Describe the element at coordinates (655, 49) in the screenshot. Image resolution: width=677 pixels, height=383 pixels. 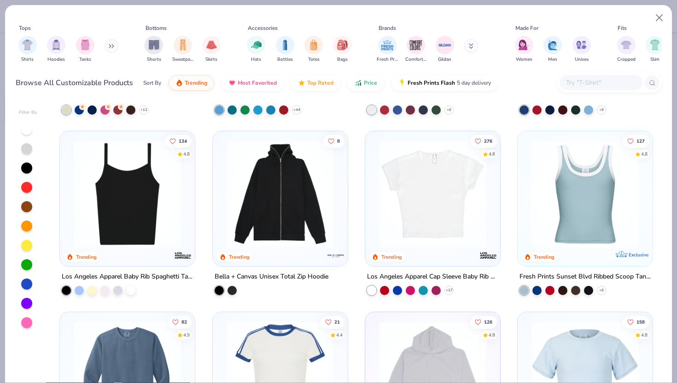
I see `div: filter for Slim` at that location.